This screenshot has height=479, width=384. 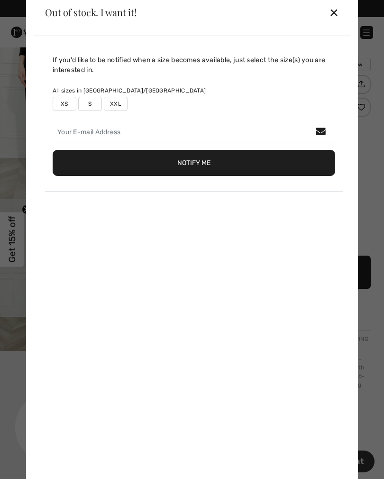 I want to click on input: Your E-mail Address, so click(x=194, y=132).